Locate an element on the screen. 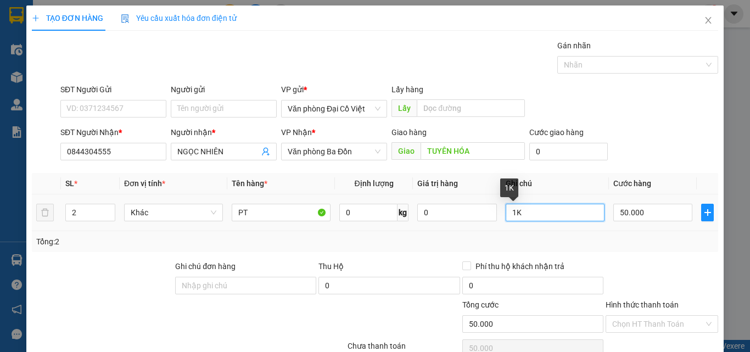 The width and height of the screenshot is (750, 352). span: SL is located at coordinates (70, 183).